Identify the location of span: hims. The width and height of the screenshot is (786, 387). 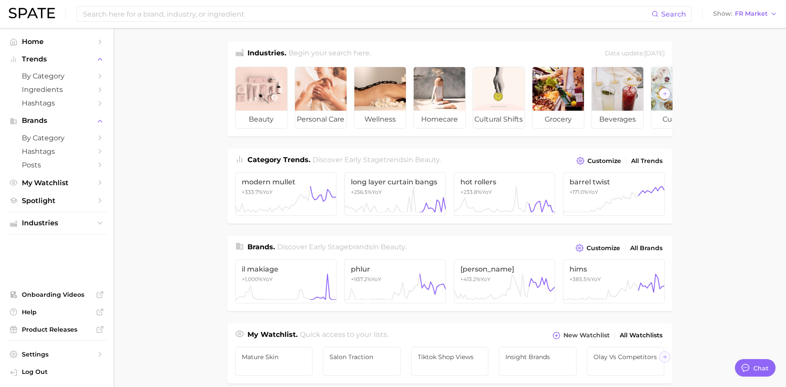
(613, 269).